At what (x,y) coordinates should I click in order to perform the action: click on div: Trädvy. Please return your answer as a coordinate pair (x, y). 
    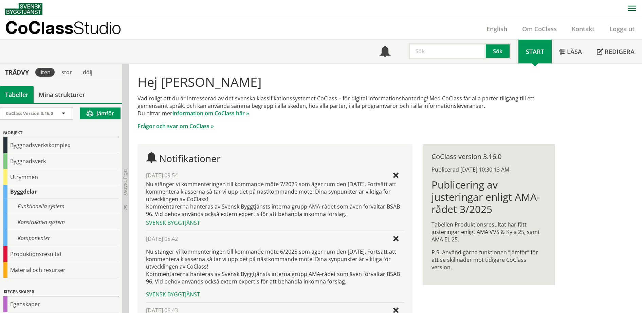
    Looking at the image, I should click on (17, 72).